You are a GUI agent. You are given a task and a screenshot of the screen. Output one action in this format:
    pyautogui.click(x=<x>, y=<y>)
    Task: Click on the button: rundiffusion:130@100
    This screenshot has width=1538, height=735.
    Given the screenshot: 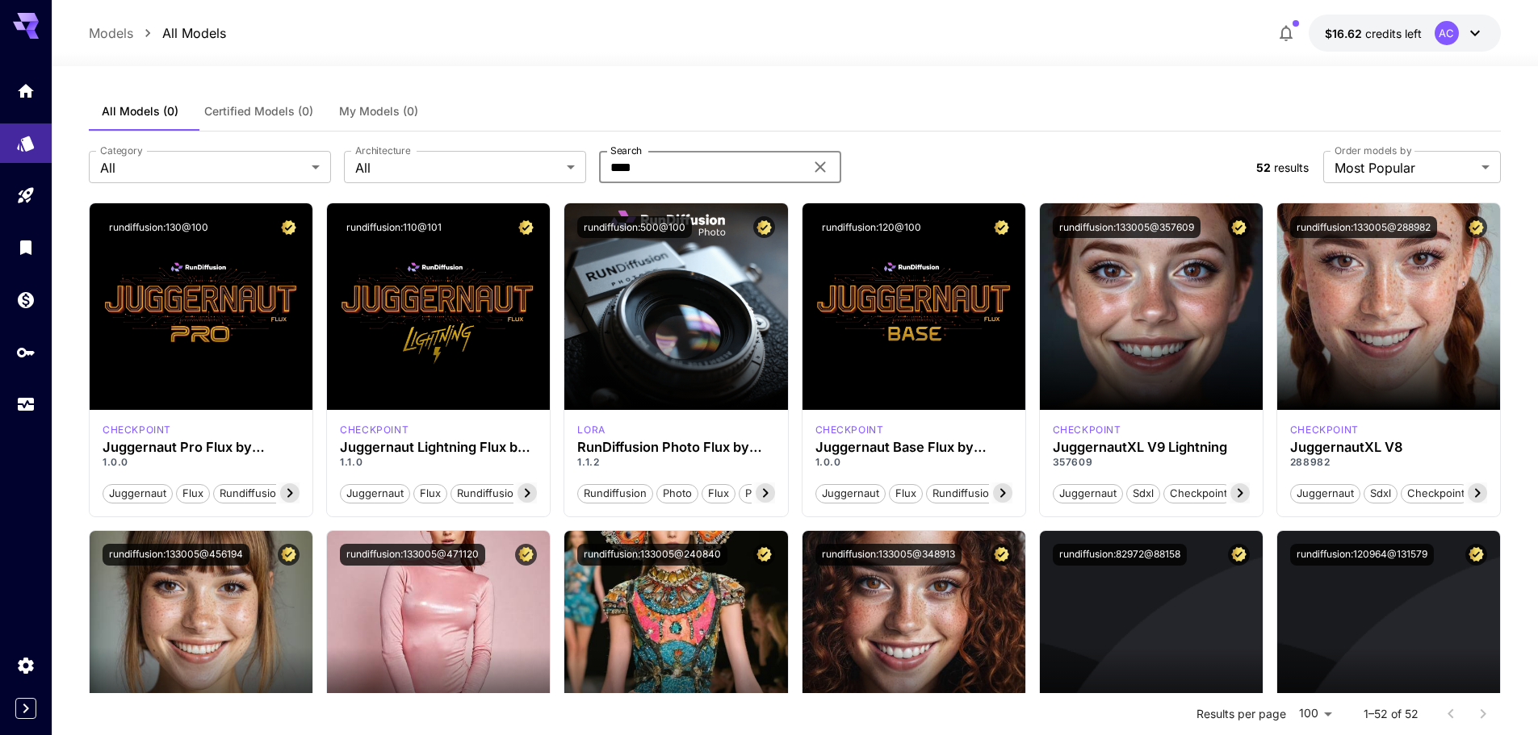 What is the action you would take?
    pyautogui.click(x=158, y=227)
    